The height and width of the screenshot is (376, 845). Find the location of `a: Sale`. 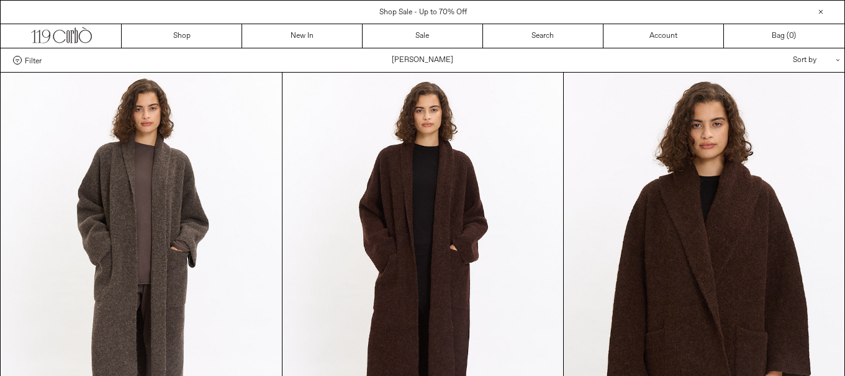

a: Sale is located at coordinates (423, 36).